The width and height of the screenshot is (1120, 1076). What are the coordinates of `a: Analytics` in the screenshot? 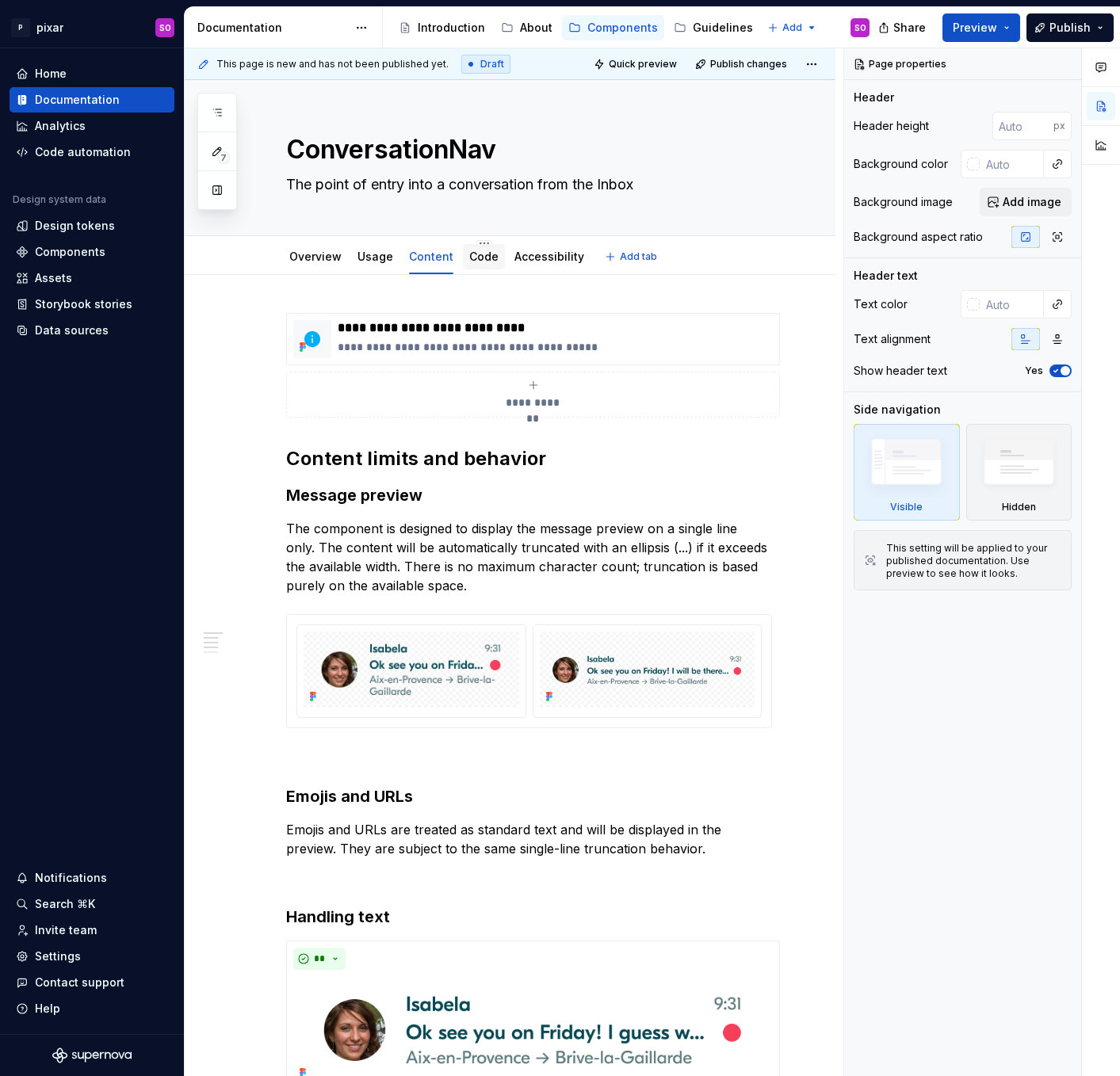 It's located at (92, 126).